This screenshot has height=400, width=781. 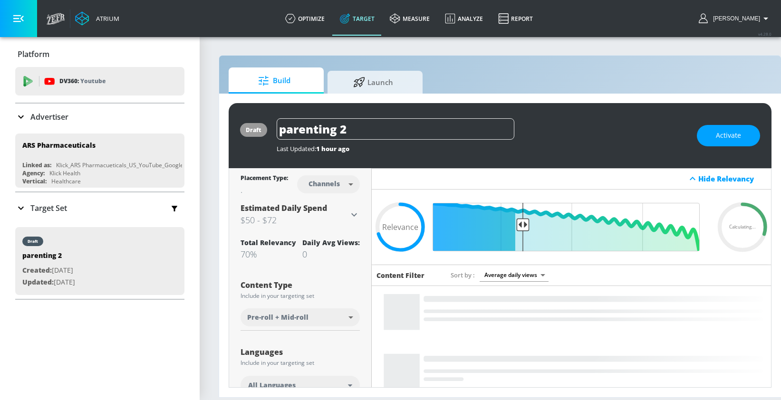 What do you see at coordinates (268, 254) in the screenshot?
I see `div: 70%` at bounding box center [268, 254].